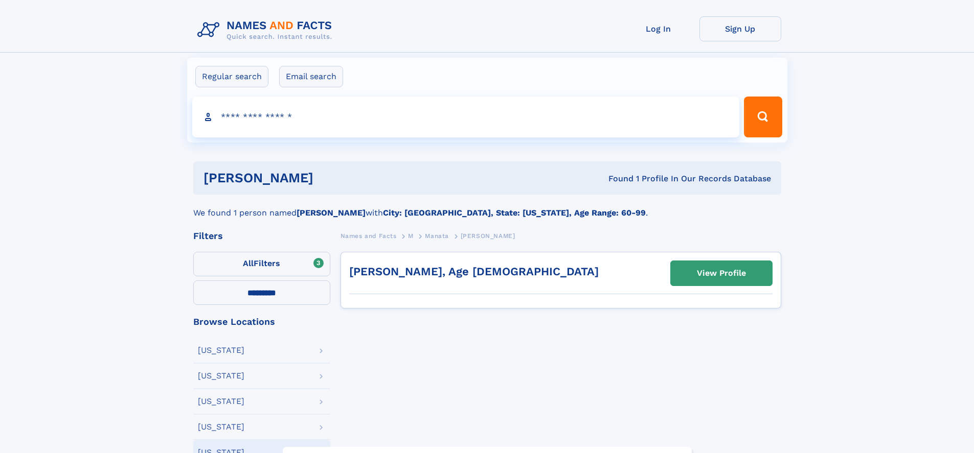  I want to click on span: Manata, so click(437, 236).